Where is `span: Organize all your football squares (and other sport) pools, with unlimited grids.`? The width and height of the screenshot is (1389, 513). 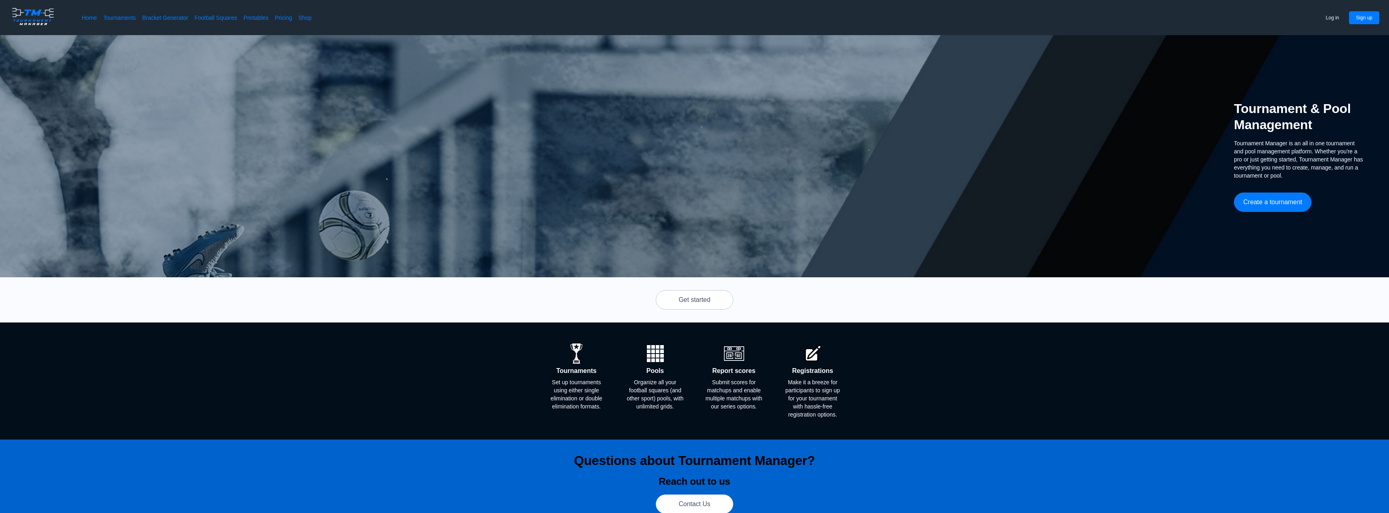
span: Organize all your football squares (and other sport) pools, with unlimited grids. is located at coordinates (655, 394).